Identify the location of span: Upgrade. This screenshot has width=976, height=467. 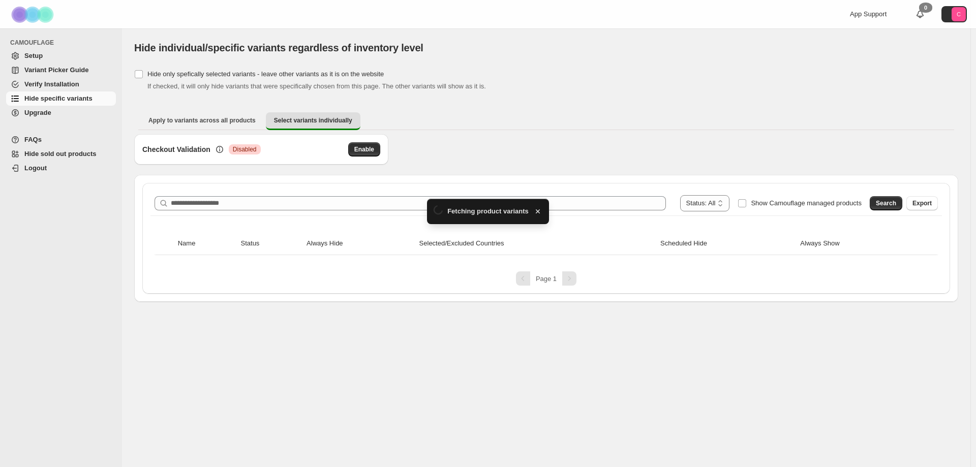
(38, 112).